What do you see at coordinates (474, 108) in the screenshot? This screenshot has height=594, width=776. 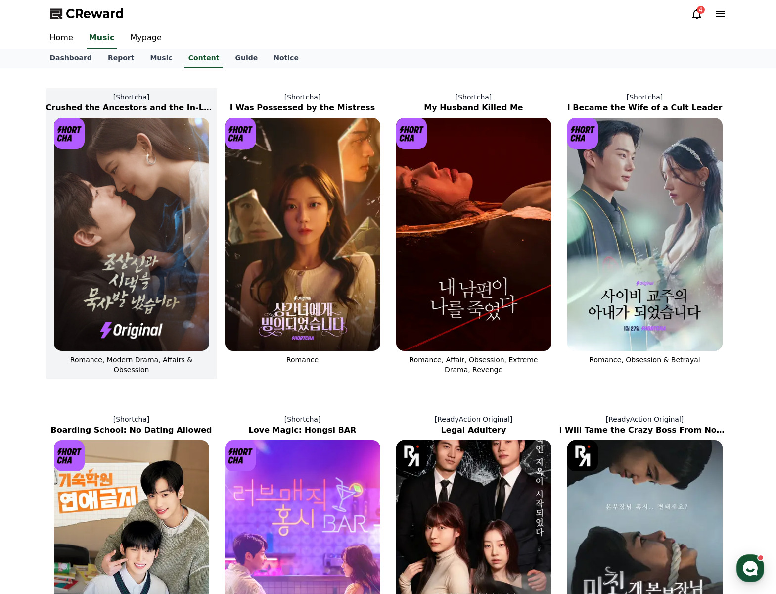 I see `h2: My Husband Killed Me` at bounding box center [474, 108].